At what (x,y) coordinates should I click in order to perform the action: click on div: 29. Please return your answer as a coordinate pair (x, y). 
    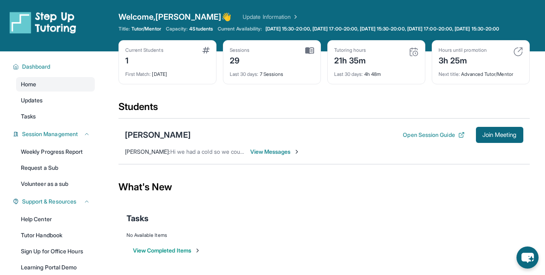
    Looking at the image, I should click on (240, 60).